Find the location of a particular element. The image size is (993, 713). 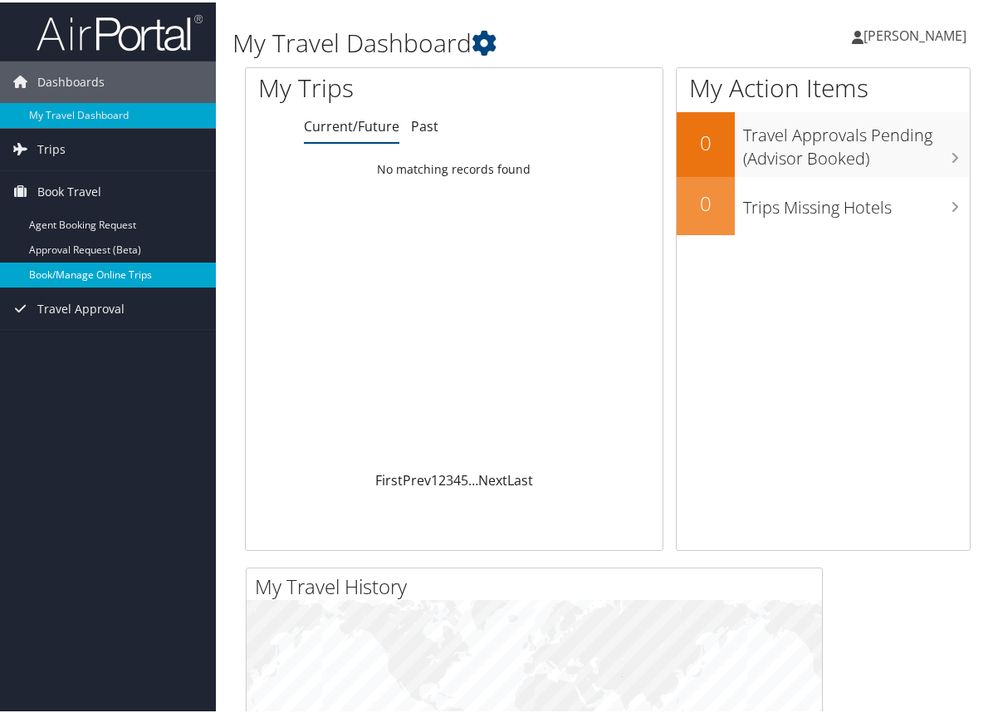

h1: My Trips is located at coordinates (367, 86).